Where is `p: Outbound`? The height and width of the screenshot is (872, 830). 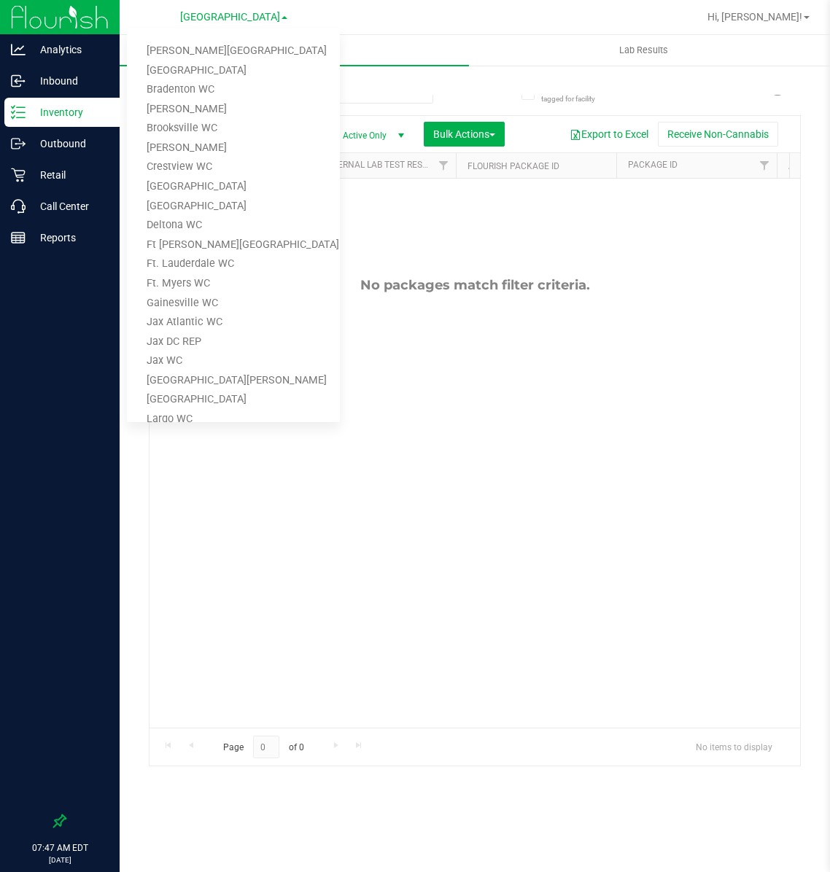
p: Outbound is located at coordinates (69, 144).